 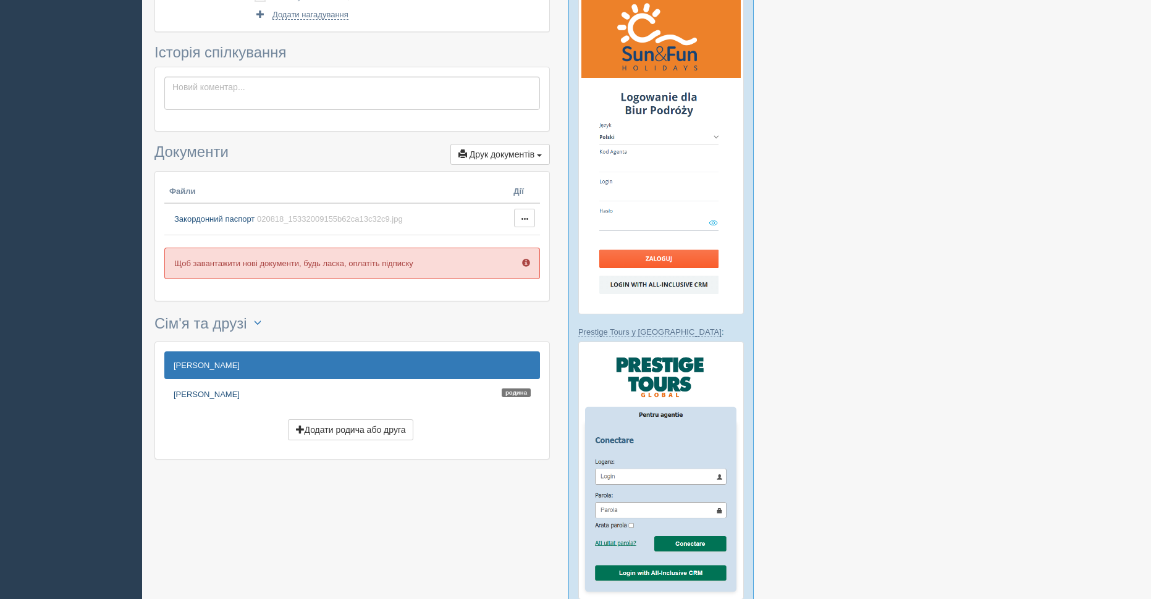 I want to click on span: Закордонний паспорт, so click(x=214, y=219).